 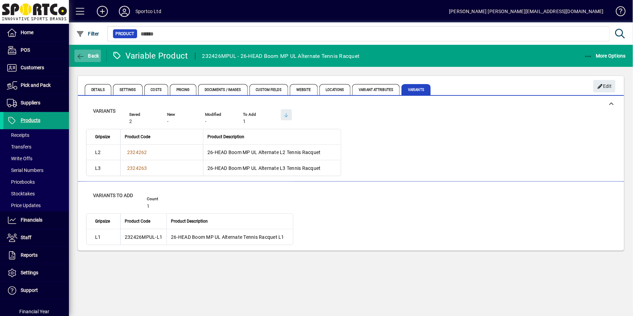 I want to click on button: Filter, so click(x=88, y=34).